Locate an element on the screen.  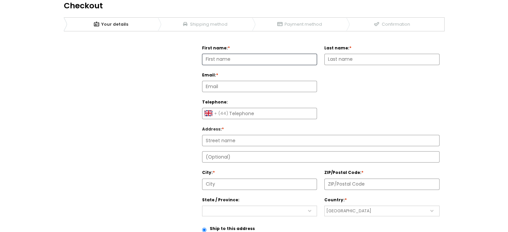
input: Apartment, suite, etc. (optional) is located at coordinates (320, 157).